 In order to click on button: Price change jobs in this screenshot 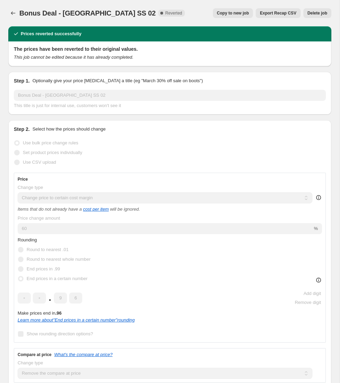, I will do `click(13, 13)`.